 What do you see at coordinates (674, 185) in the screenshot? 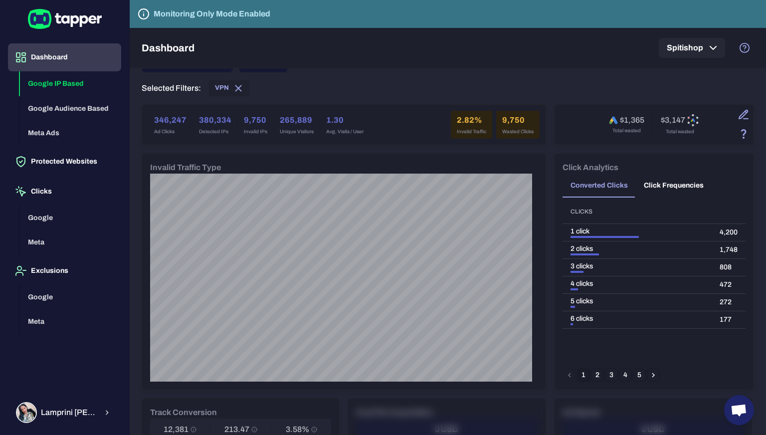
I see `button: Click Frequencies` at bounding box center [674, 185].